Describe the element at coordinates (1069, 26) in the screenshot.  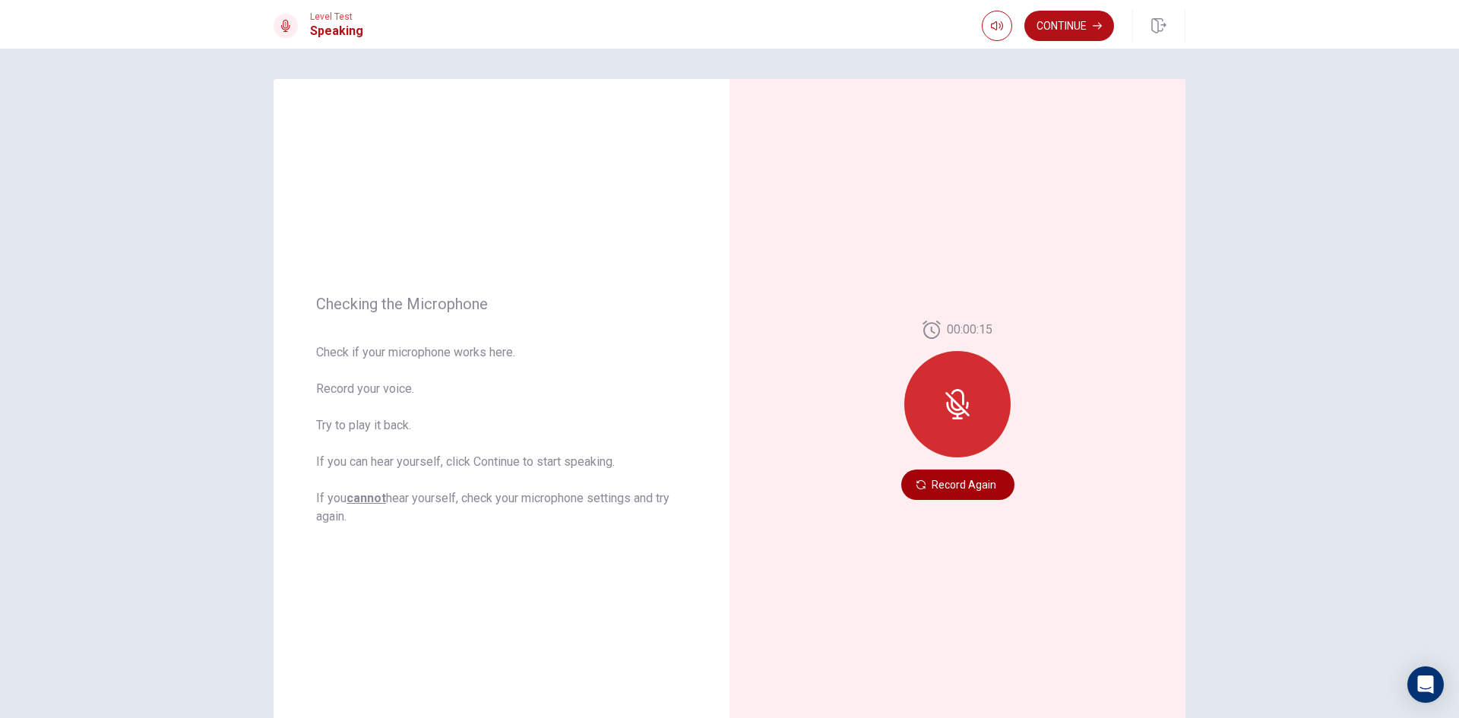
I see `button: Continue` at that location.